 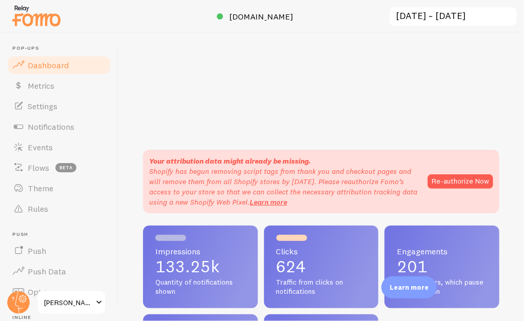 What do you see at coordinates (59, 65) in the screenshot?
I see `a: Dashboard` at bounding box center [59, 65].